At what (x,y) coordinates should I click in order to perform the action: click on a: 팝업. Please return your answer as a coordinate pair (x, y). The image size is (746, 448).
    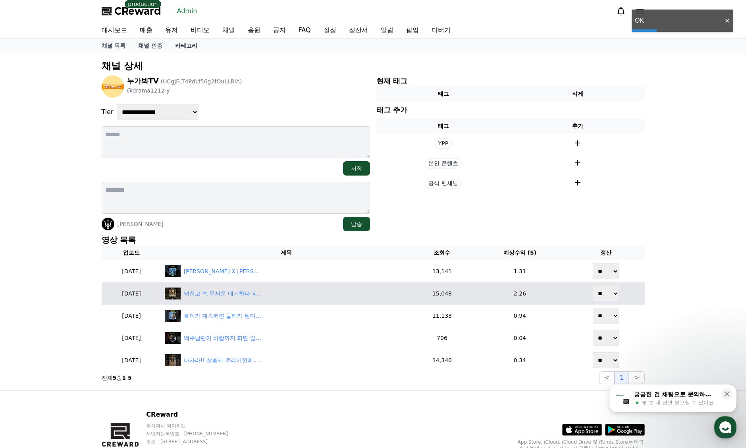
    Looking at the image, I should click on (413, 30).